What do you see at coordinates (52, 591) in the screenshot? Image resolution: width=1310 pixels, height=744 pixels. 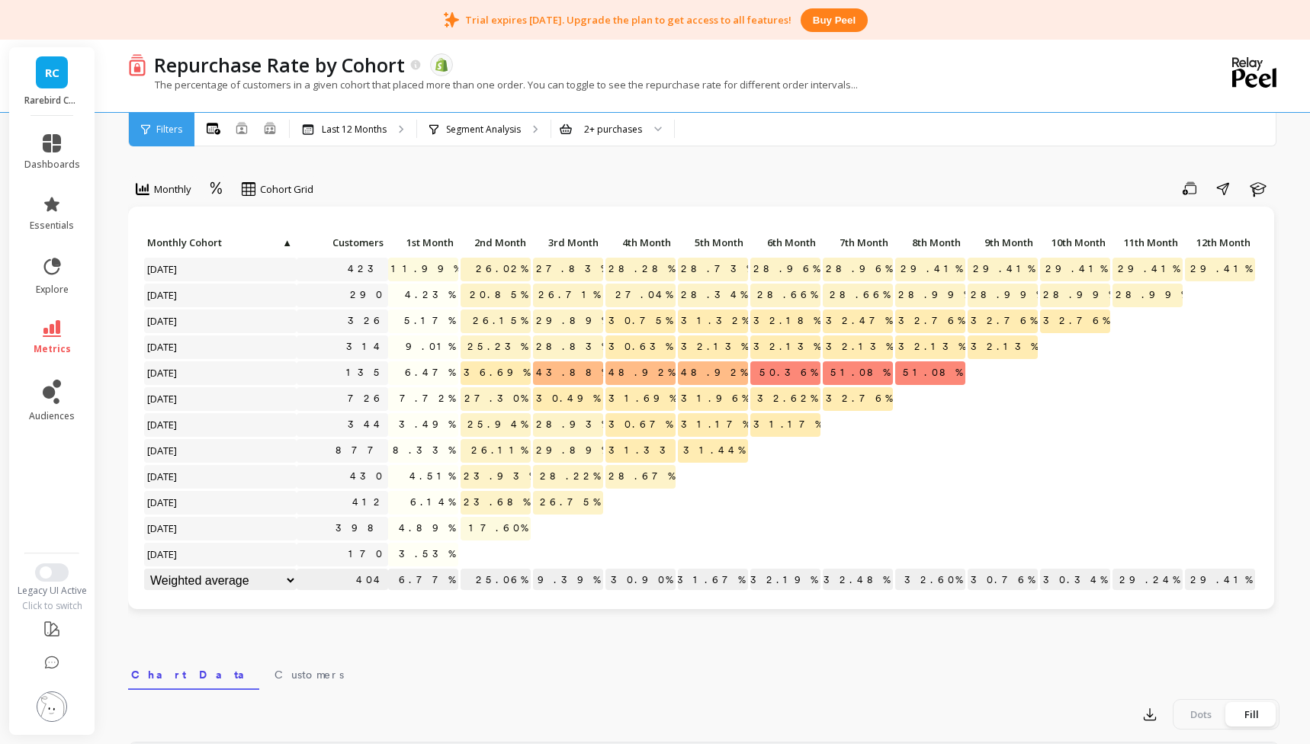 I see `div: Legacy UI Active` at bounding box center [52, 591].